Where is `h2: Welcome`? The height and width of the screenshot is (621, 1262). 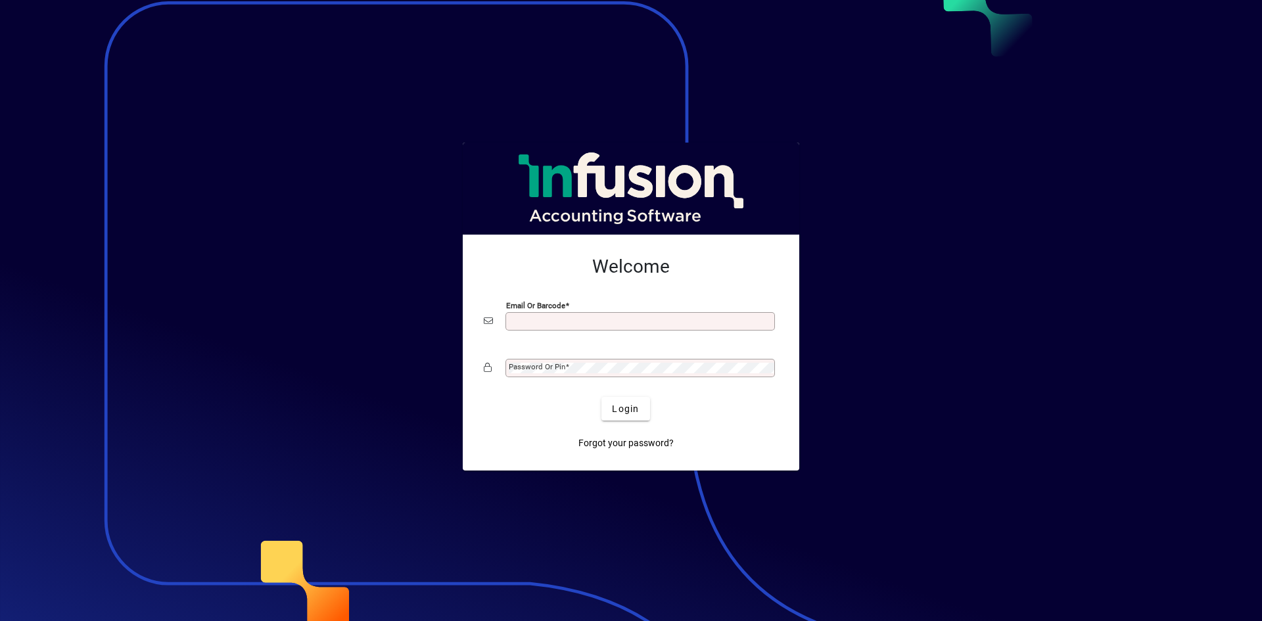
h2: Welcome is located at coordinates (631, 267).